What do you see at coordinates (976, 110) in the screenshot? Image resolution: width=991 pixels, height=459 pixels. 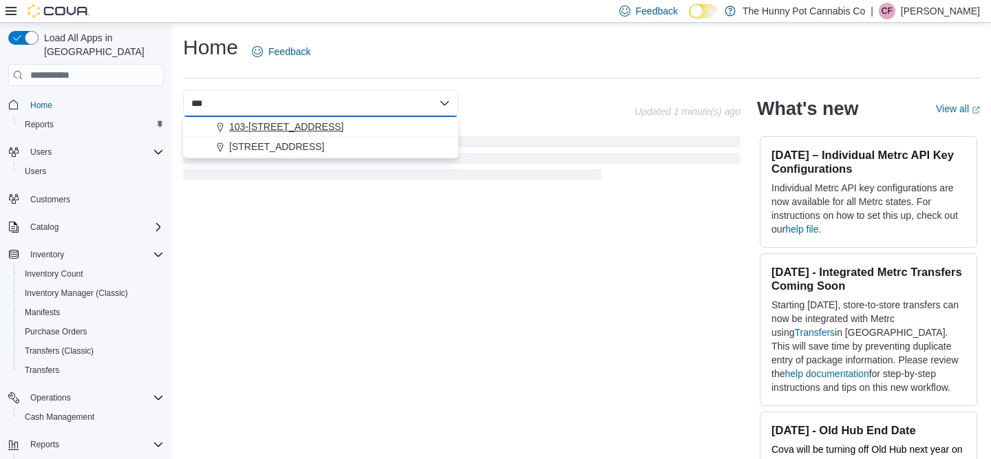 I see `svg: External link` at bounding box center [976, 110].